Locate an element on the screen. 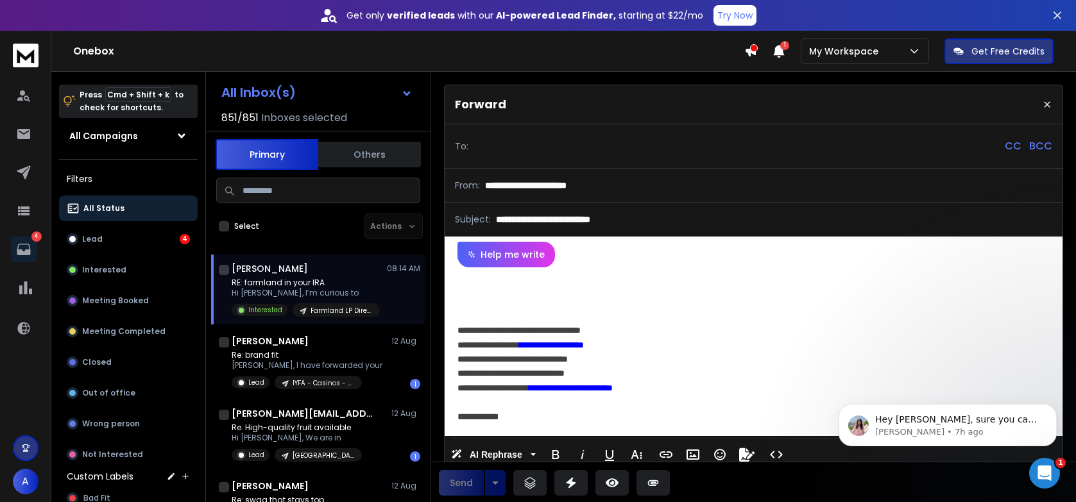 The image size is (1076, 502). button: Bold (⌘B) is located at coordinates (556, 455).